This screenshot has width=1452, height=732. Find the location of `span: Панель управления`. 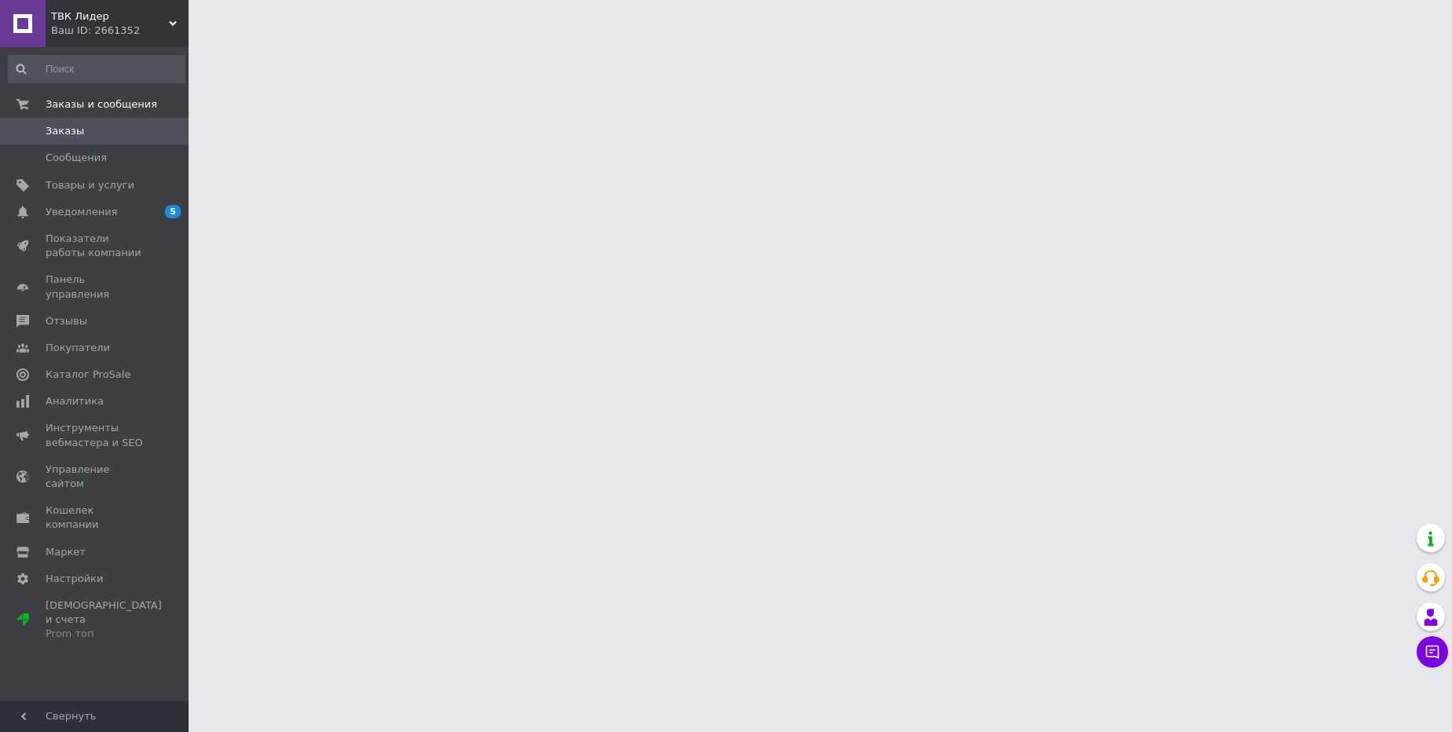

span: Панель управления is located at coordinates (95, 287).